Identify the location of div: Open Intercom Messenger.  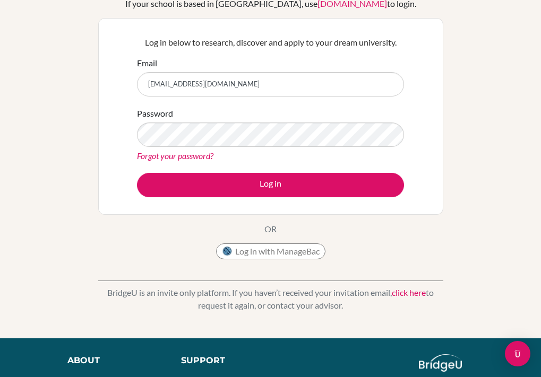
(517, 354).